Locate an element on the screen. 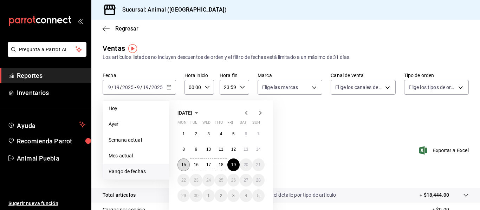 This screenshot has height=210, width=480. abbr: September 21, 2025 is located at coordinates (258, 165).